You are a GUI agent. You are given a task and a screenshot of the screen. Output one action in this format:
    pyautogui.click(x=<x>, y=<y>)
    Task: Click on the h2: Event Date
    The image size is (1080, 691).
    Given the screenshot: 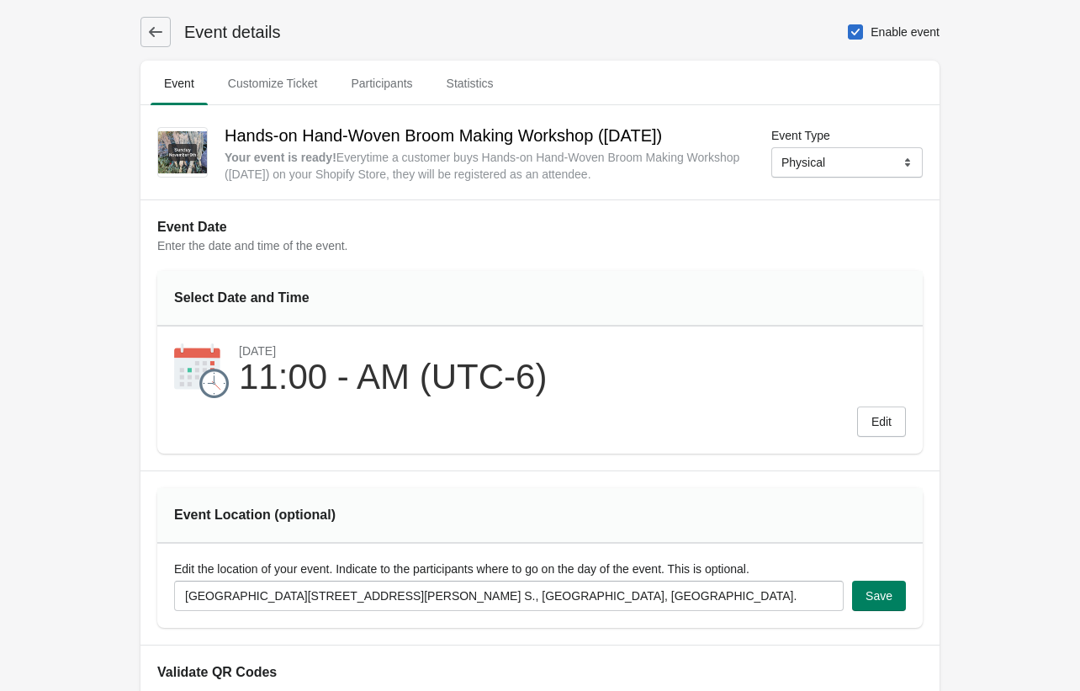 What is the action you would take?
    pyautogui.click(x=540, y=227)
    